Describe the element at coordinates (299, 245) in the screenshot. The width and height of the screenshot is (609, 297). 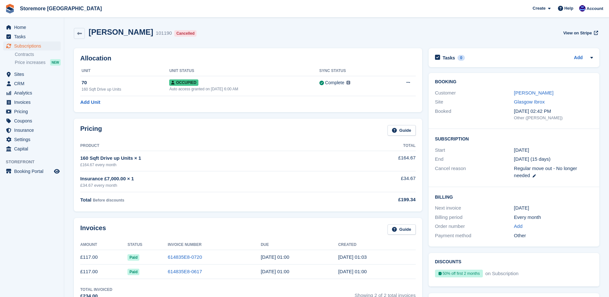
I see `th: Due` at that location.